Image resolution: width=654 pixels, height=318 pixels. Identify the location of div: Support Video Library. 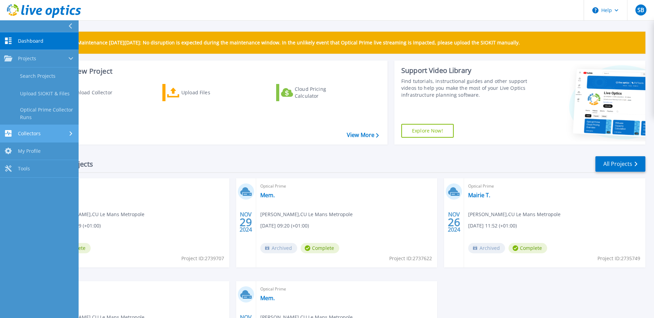
(465, 71).